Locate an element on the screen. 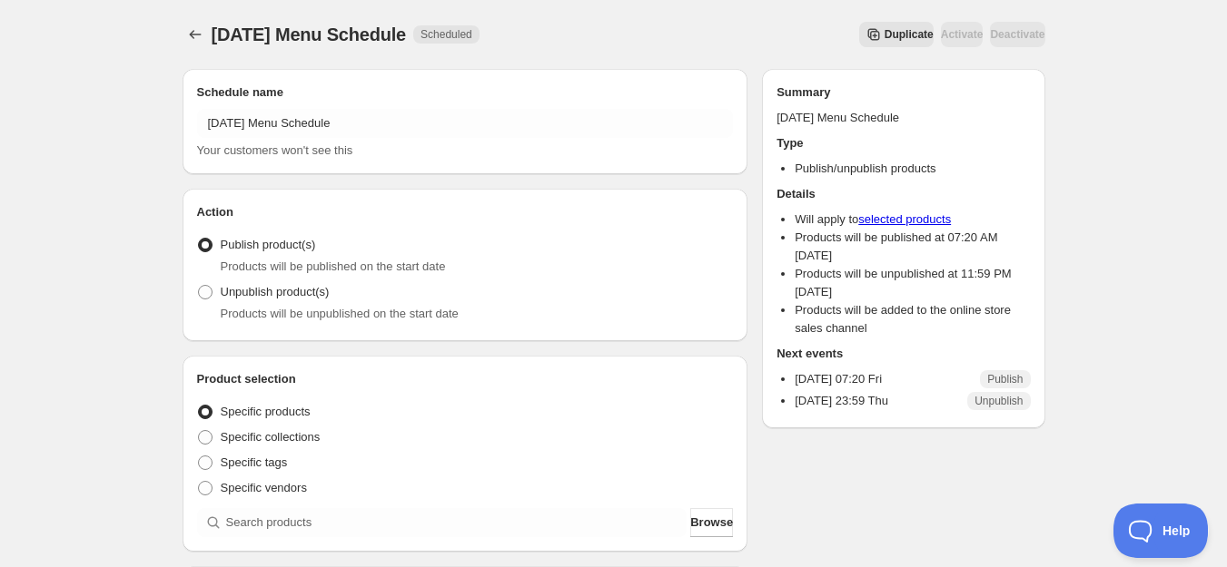 The height and width of the screenshot is (567, 1227). h2: Product selection is located at coordinates (465, 380).